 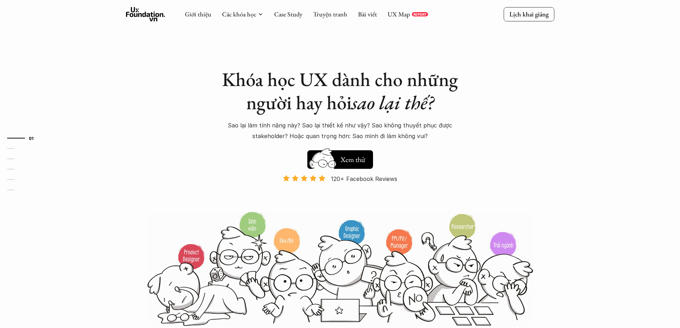 What do you see at coordinates (399, 14) in the screenshot?
I see `a: UX Map` at bounding box center [399, 14].